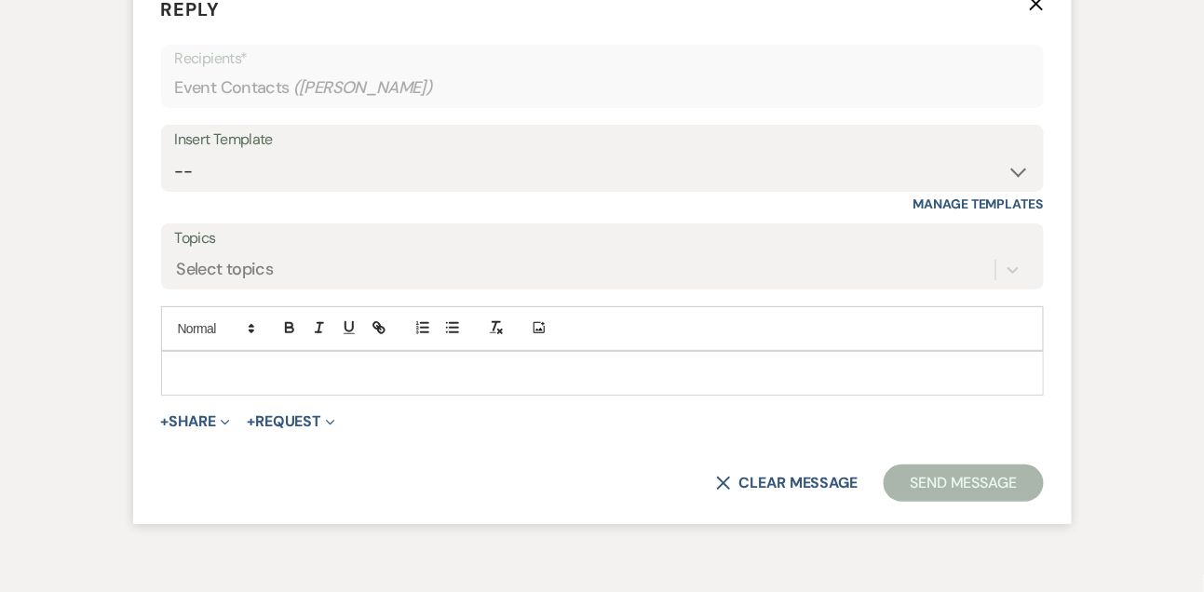 The height and width of the screenshot is (592, 1204). What do you see at coordinates (602, 238) in the screenshot?
I see `label: Topics` at bounding box center [602, 238].